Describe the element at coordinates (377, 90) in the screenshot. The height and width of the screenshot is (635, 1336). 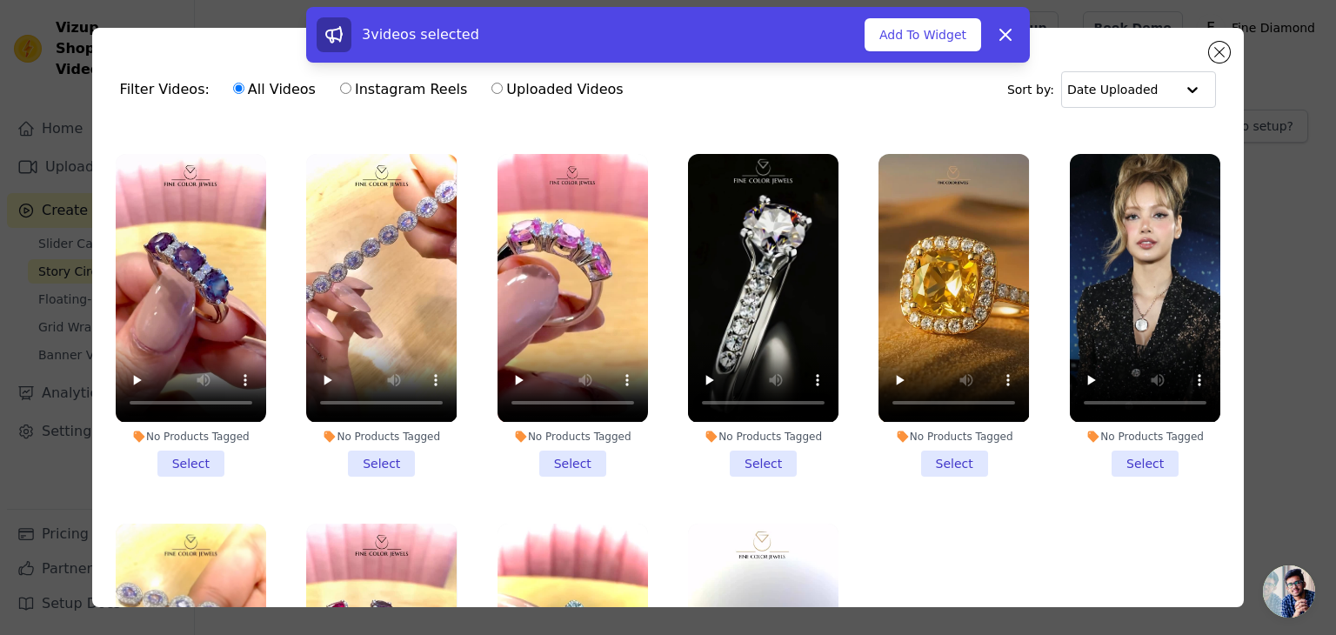
I see `div: Filter Videos:` at that location.